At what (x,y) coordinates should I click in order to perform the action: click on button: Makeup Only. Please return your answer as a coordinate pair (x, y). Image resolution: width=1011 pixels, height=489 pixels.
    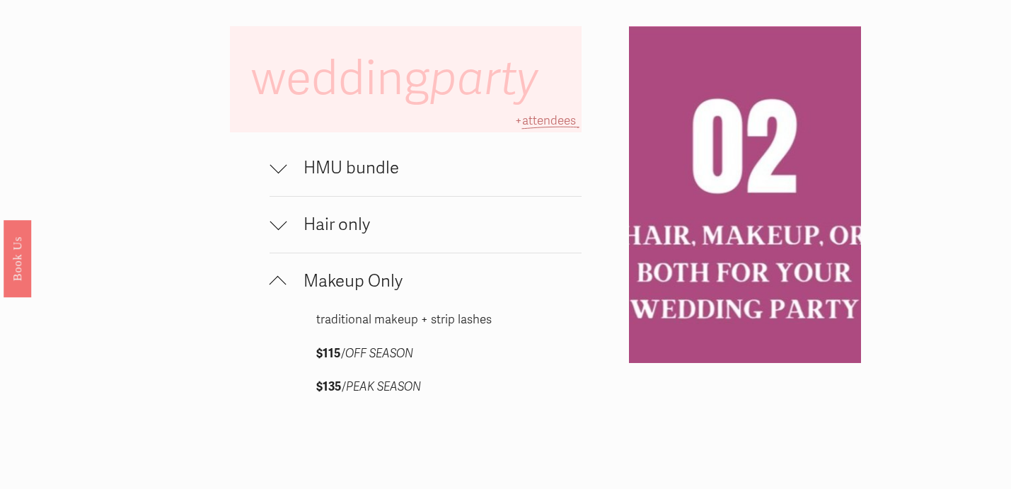
    Looking at the image, I should click on (425, 281).